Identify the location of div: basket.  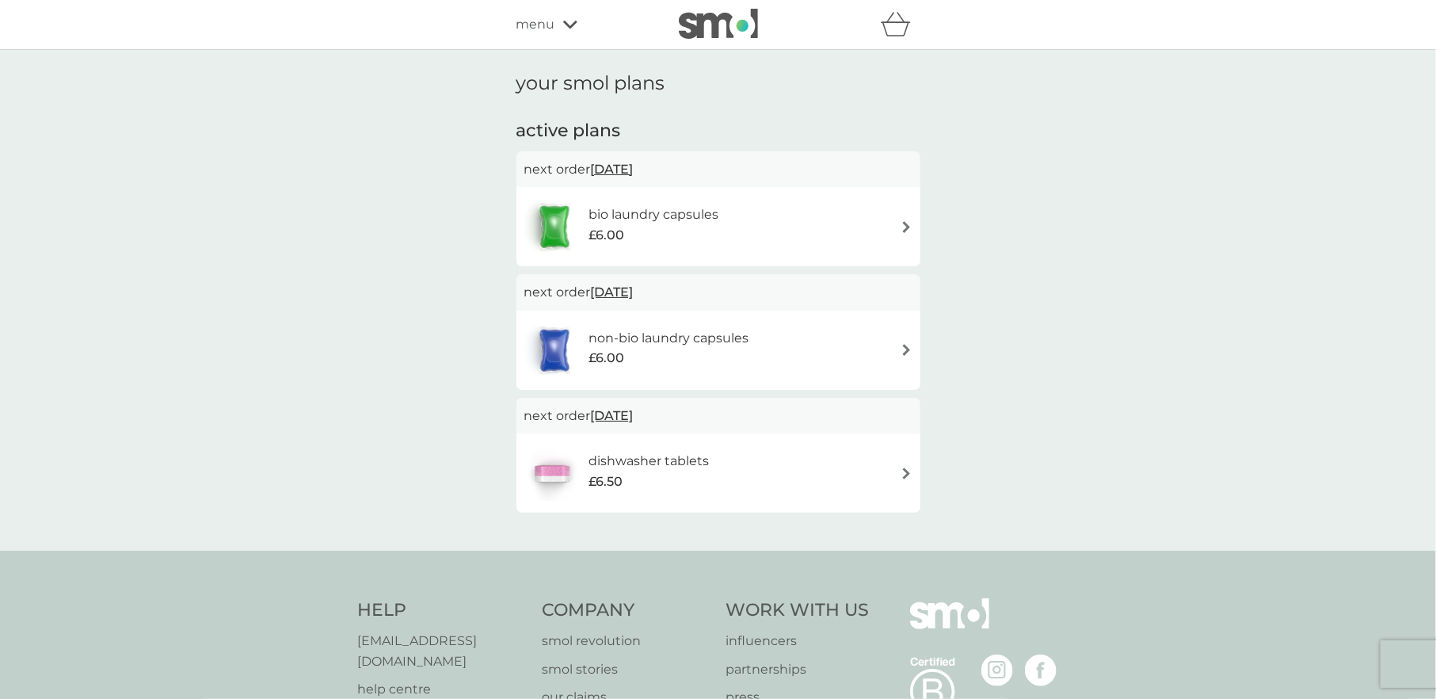
(901, 25).